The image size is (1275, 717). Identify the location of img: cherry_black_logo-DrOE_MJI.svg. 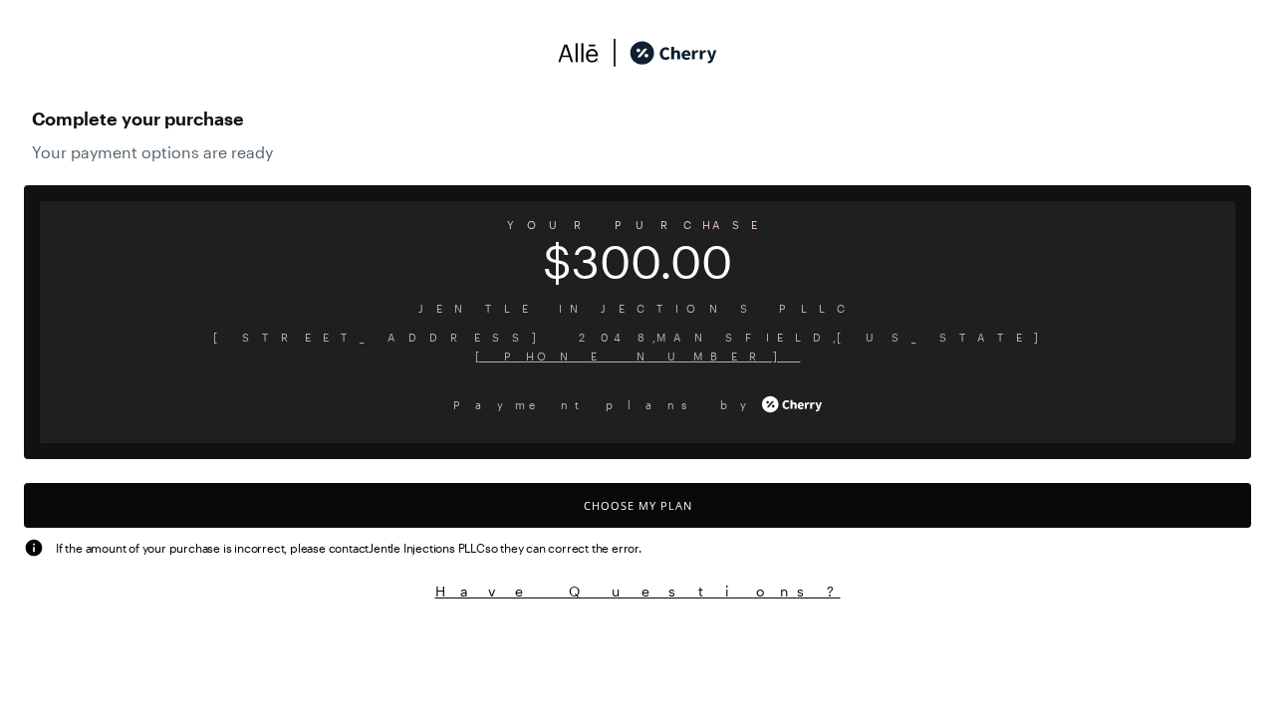
(674, 53).